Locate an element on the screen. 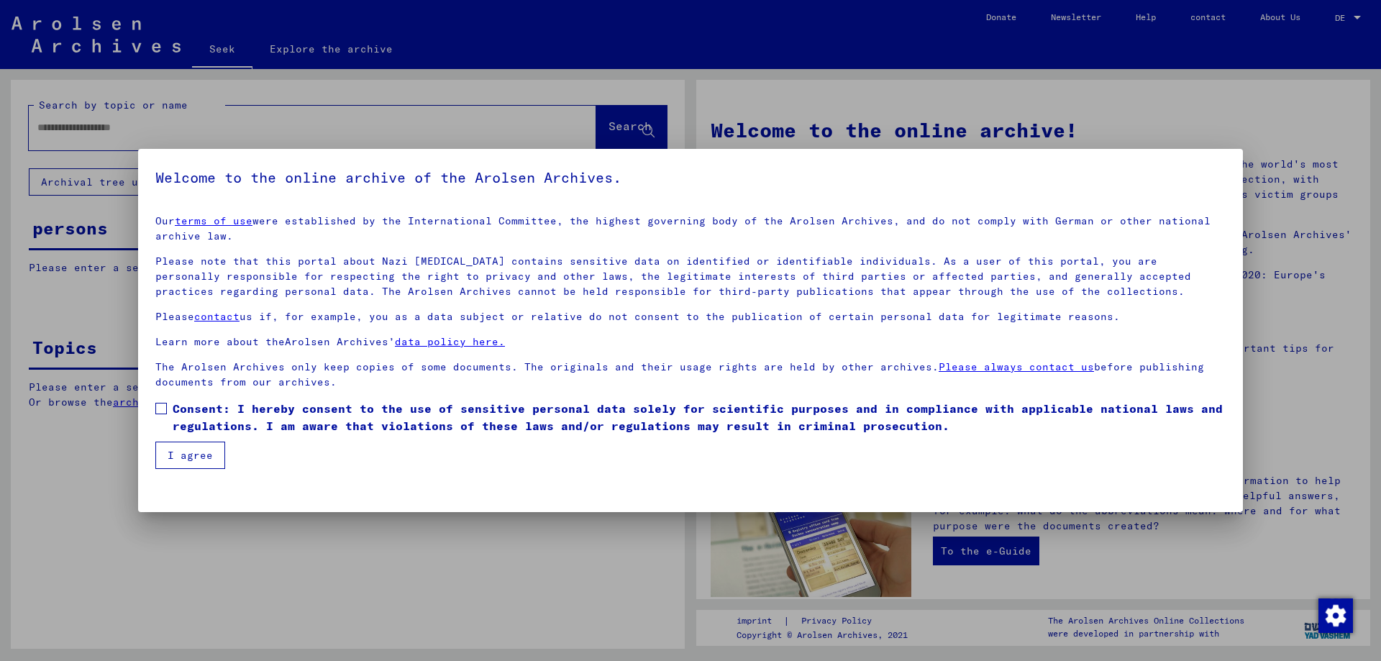 This screenshot has height=661, width=1381. a: data policy here. is located at coordinates (450, 342).